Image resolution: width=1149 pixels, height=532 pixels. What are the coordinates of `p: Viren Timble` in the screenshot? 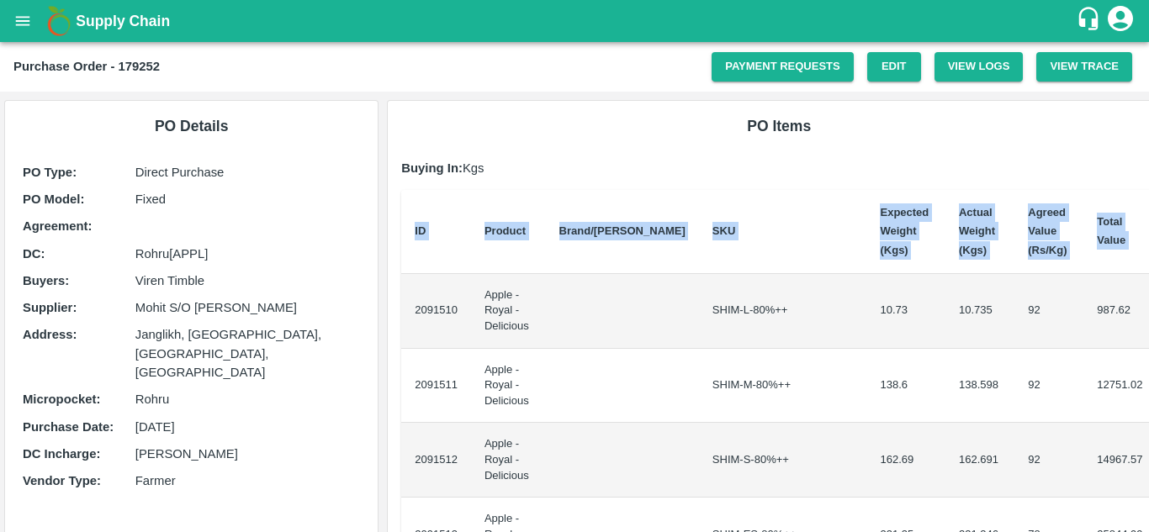 It's located at (248, 281).